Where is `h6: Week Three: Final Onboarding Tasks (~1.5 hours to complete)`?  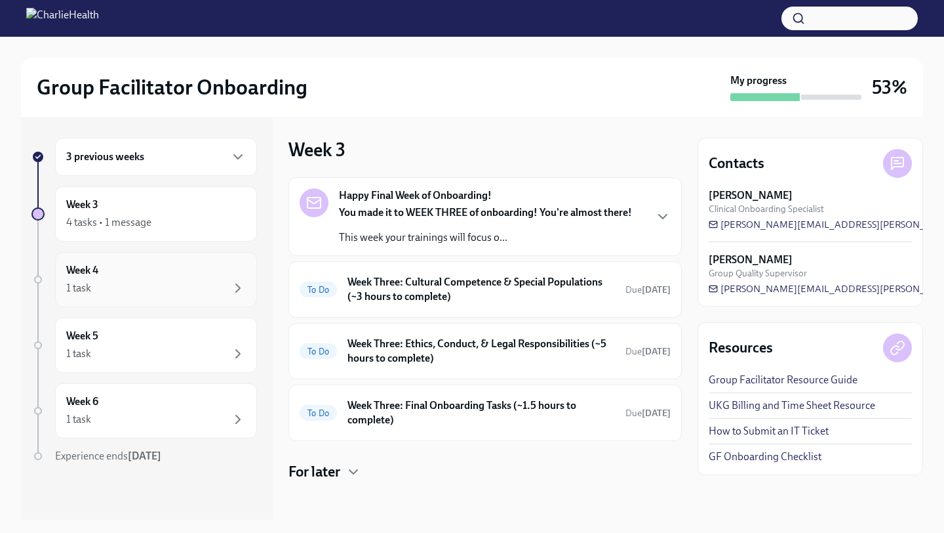
h6: Week Three: Final Onboarding Tasks (~1.5 hours to complete) is located at coordinates (481, 413).